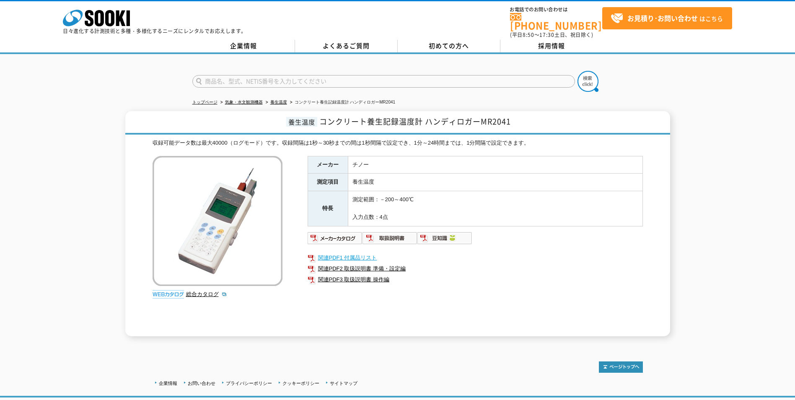  What do you see at coordinates (328, 165) in the screenshot?
I see `th: メーカー` at bounding box center [328, 165].